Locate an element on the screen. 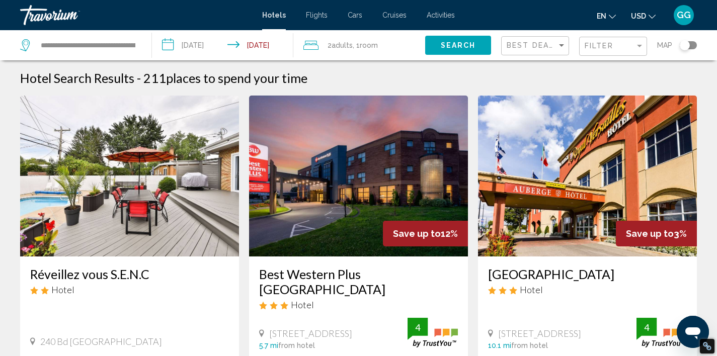 The height and width of the screenshot is (356, 717). span: Adults is located at coordinates (342, 45).